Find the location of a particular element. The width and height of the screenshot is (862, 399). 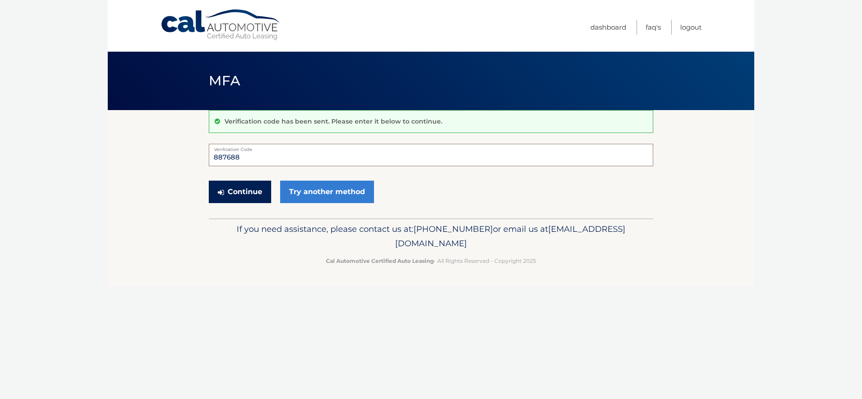

label: Verification Code is located at coordinates (431, 147).